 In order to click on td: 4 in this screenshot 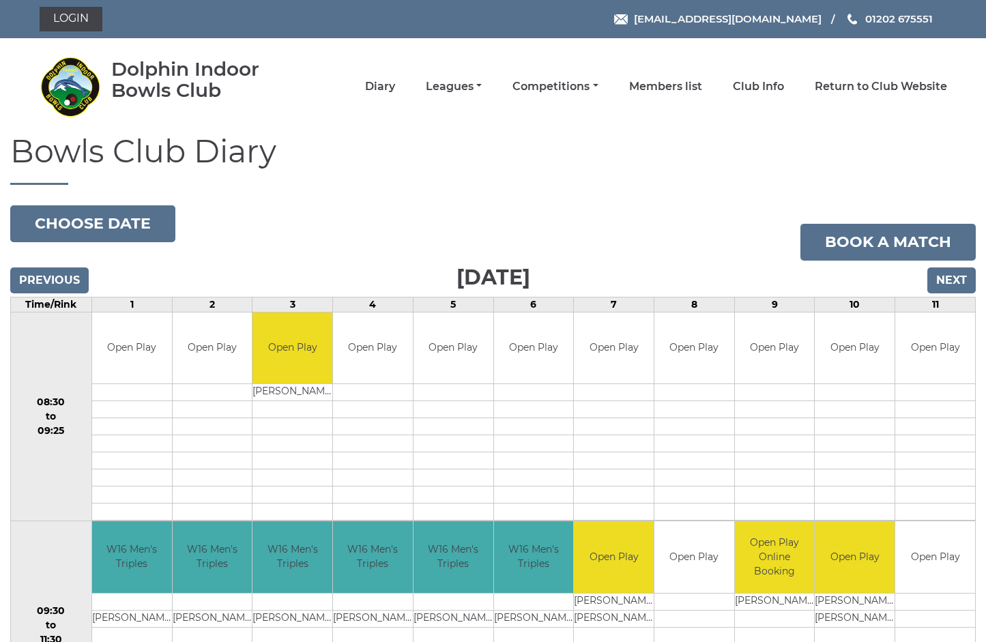, I will do `click(373, 304)`.